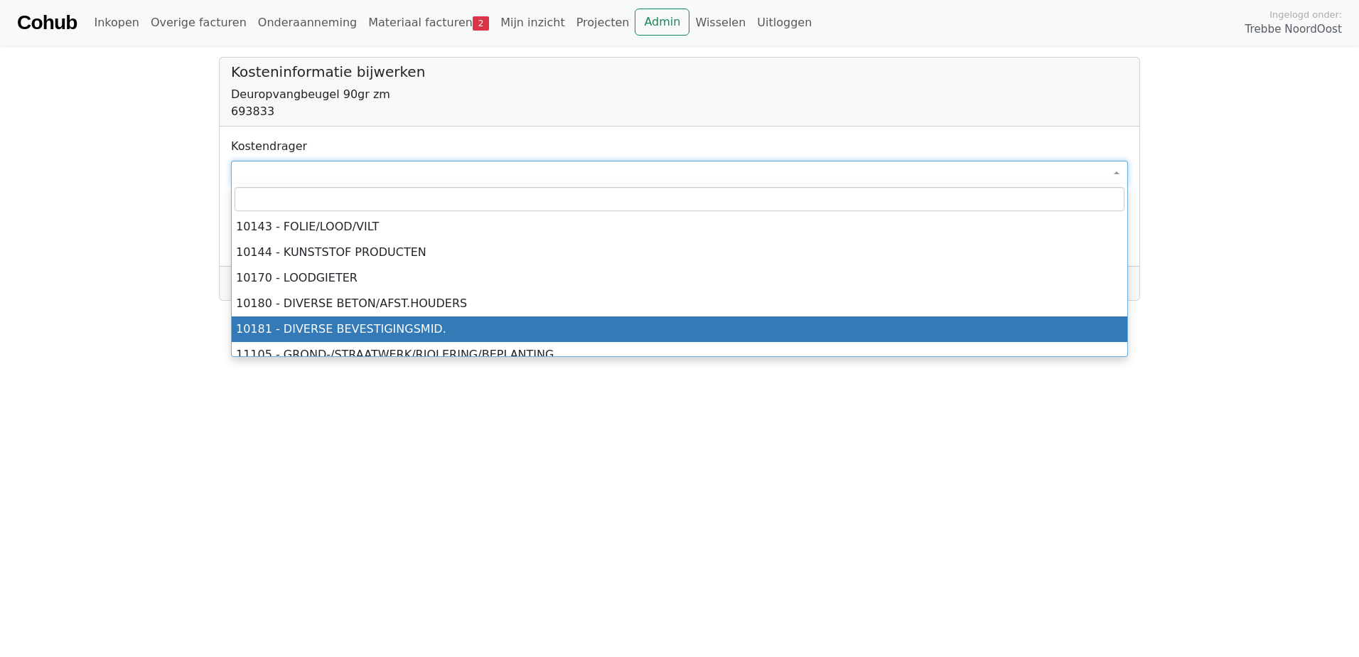 The image size is (1359, 657). Describe the element at coordinates (679, 112) in the screenshot. I see `div: 693833` at that location.